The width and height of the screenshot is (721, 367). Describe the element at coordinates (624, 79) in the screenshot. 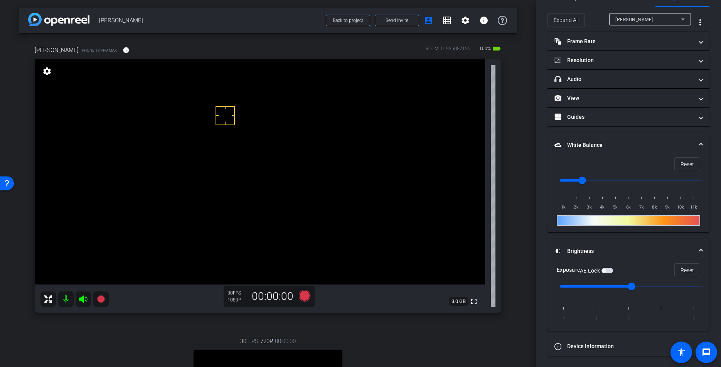

I see `mat-panel-title: Audio` at that location.